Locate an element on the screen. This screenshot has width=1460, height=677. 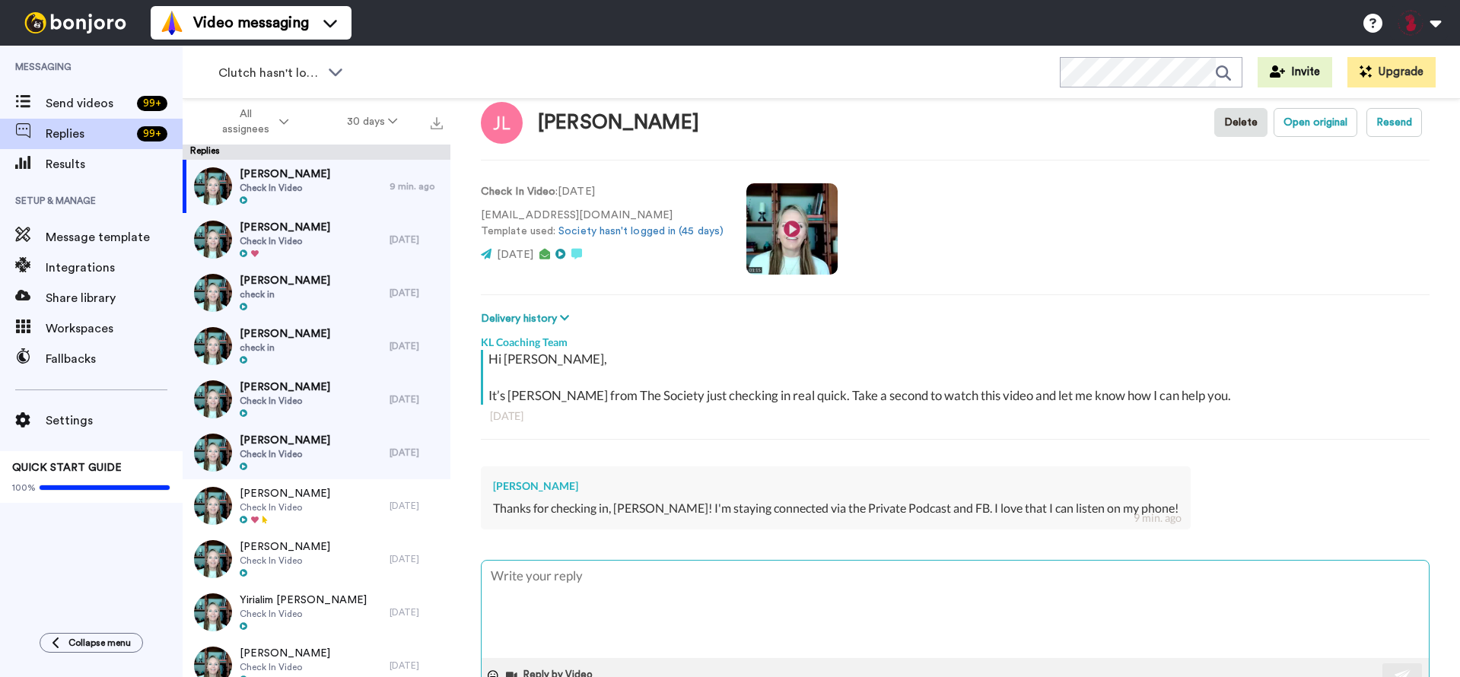
span: Workspaces is located at coordinates (114, 329).